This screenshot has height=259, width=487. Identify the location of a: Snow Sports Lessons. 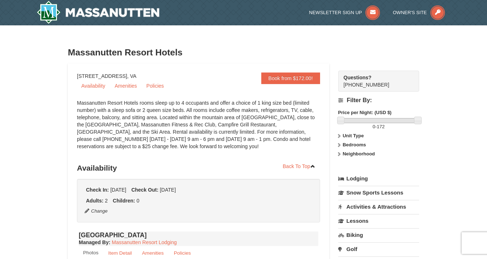
(378, 193).